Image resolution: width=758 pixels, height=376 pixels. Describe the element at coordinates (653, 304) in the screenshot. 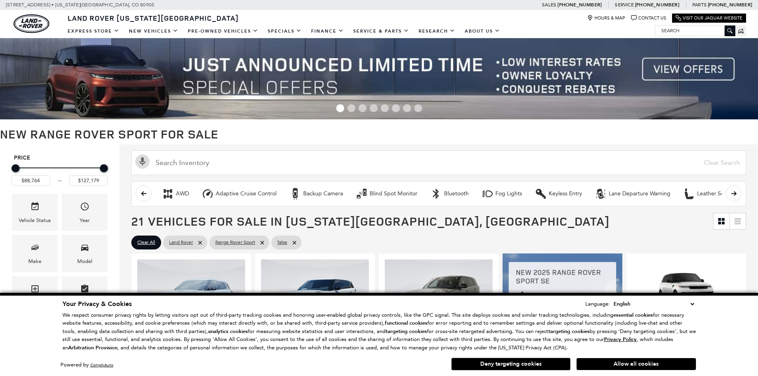

I see `select: Language Select` at that location.